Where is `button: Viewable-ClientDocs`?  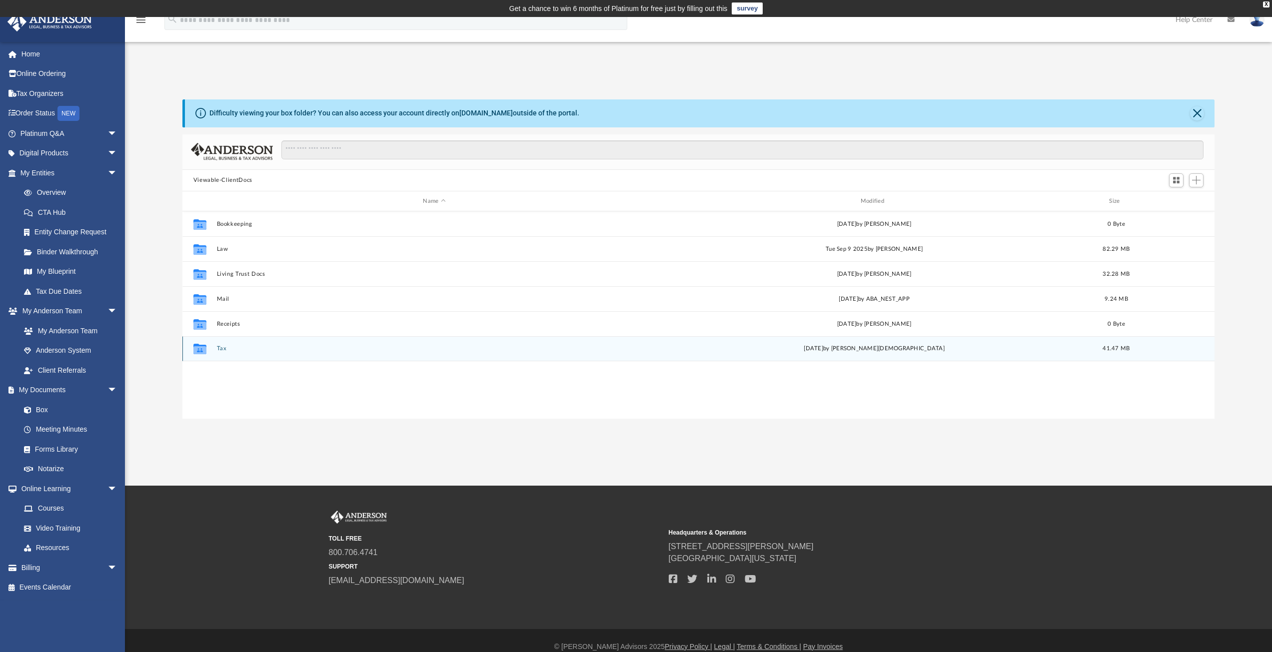 button: Viewable-ClientDocs is located at coordinates (223, 180).